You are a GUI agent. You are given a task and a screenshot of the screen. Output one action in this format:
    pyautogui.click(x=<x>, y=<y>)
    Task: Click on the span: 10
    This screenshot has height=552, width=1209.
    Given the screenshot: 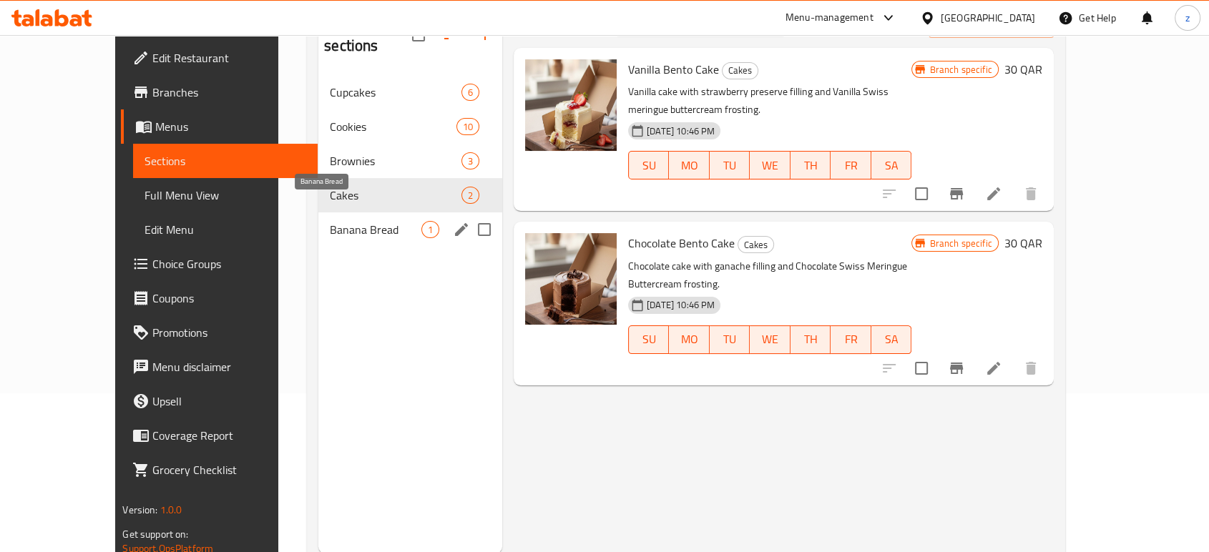 What is the action you would take?
    pyautogui.click(x=468, y=127)
    